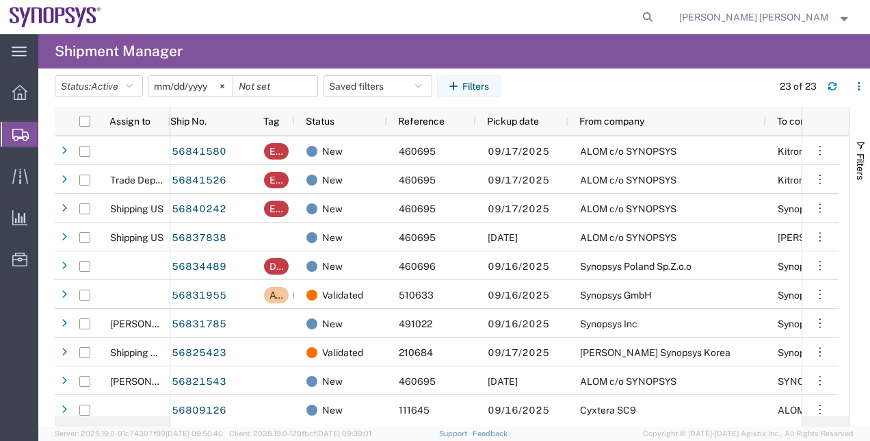  What do you see at coordinates (861, 166) in the screenshot?
I see `span: Filters` at bounding box center [861, 166].